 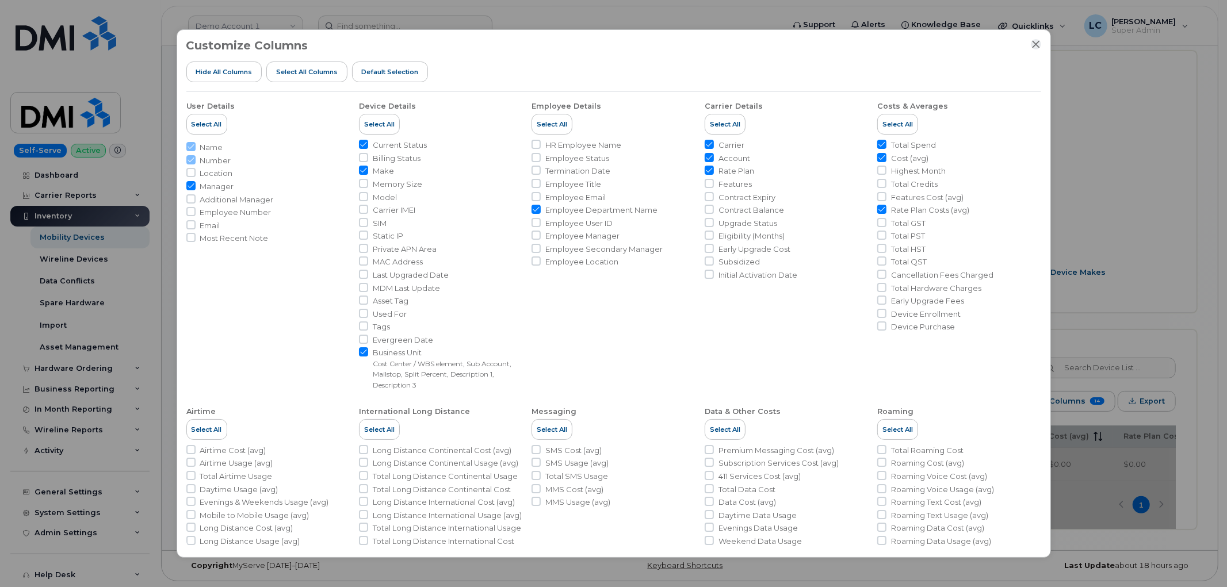 I want to click on span: Hide All Columns, so click(x=224, y=72).